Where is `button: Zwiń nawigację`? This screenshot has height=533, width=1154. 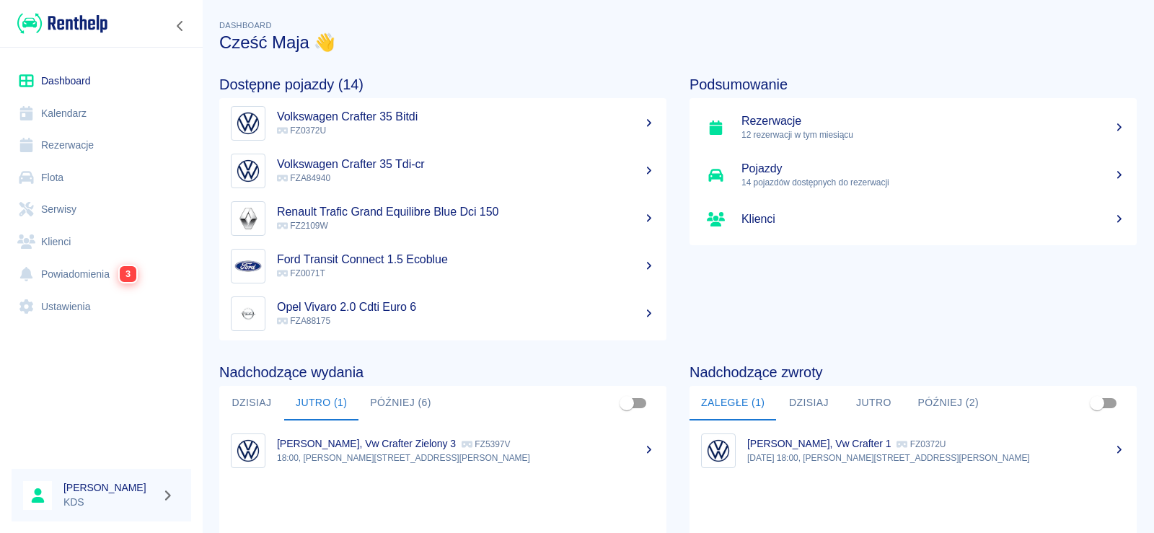 button: Zwiń nawigację is located at coordinates (180, 26).